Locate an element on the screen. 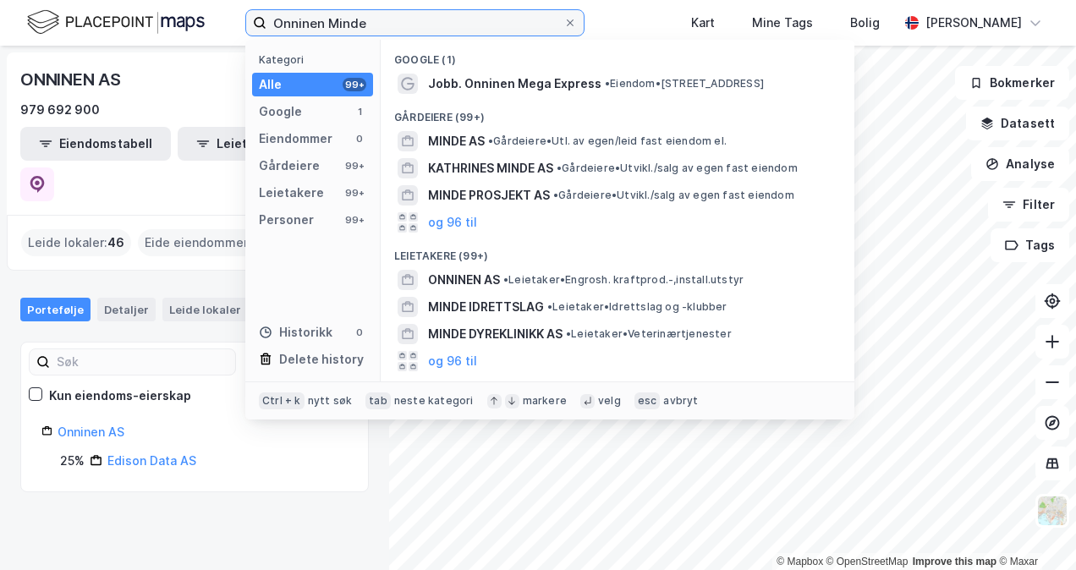  div: Google is located at coordinates (280, 112).